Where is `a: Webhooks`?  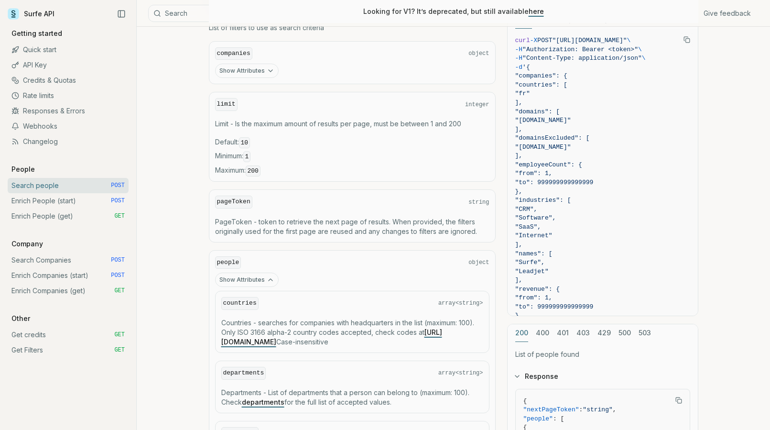 a: Webhooks is located at coordinates (68, 126).